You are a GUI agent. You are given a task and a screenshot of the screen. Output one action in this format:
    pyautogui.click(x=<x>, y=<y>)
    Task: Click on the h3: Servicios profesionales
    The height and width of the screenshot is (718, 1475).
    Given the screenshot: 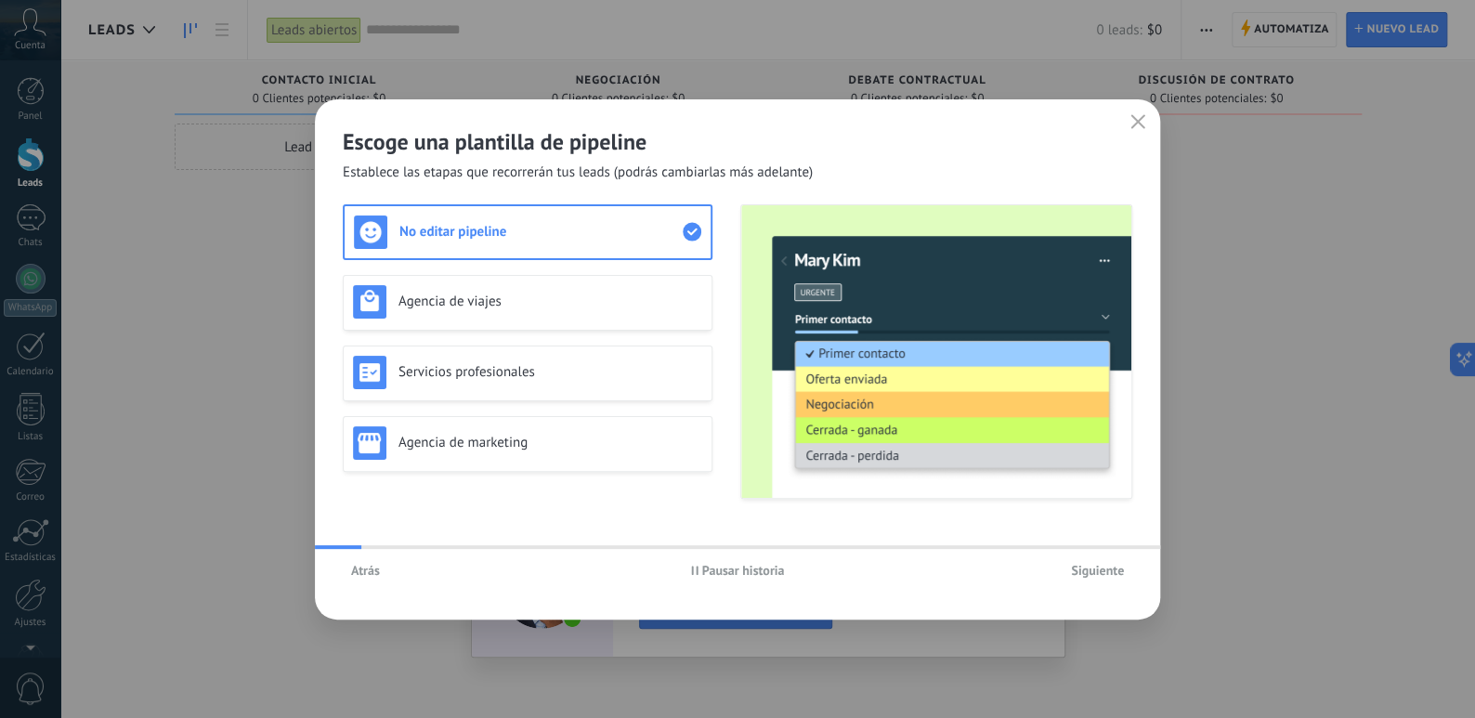 What is the action you would take?
    pyautogui.click(x=550, y=372)
    